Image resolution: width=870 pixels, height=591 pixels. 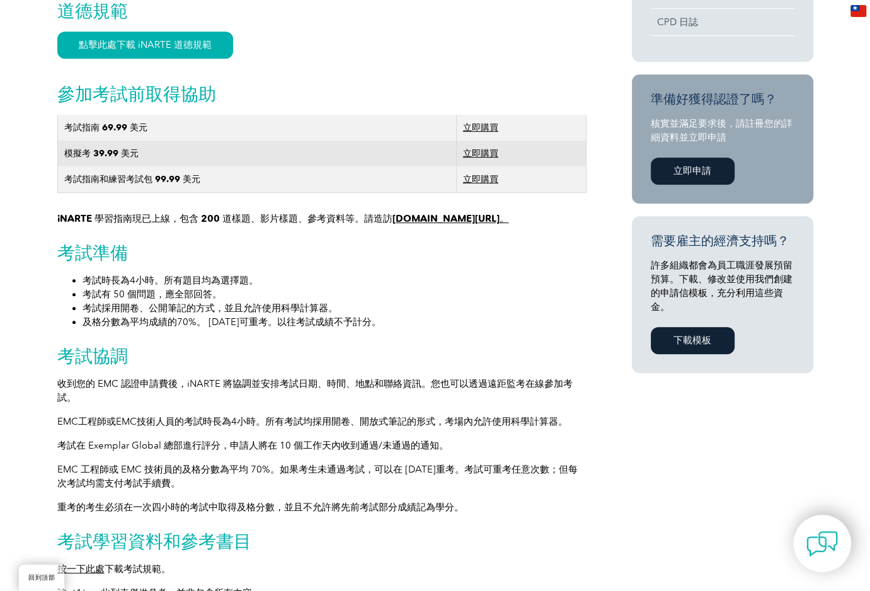 What do you see at coordinates (132, 179) in the screenshot?
I see `font: 考試指南和練習考試包 99.99 美元` at bounding box center [132, 179].